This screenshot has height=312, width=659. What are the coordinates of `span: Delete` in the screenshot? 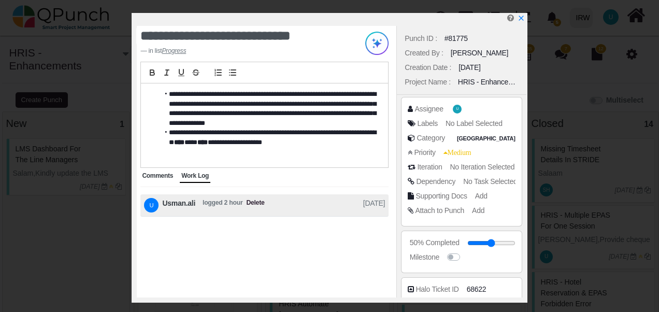 It's located at (255, 205).